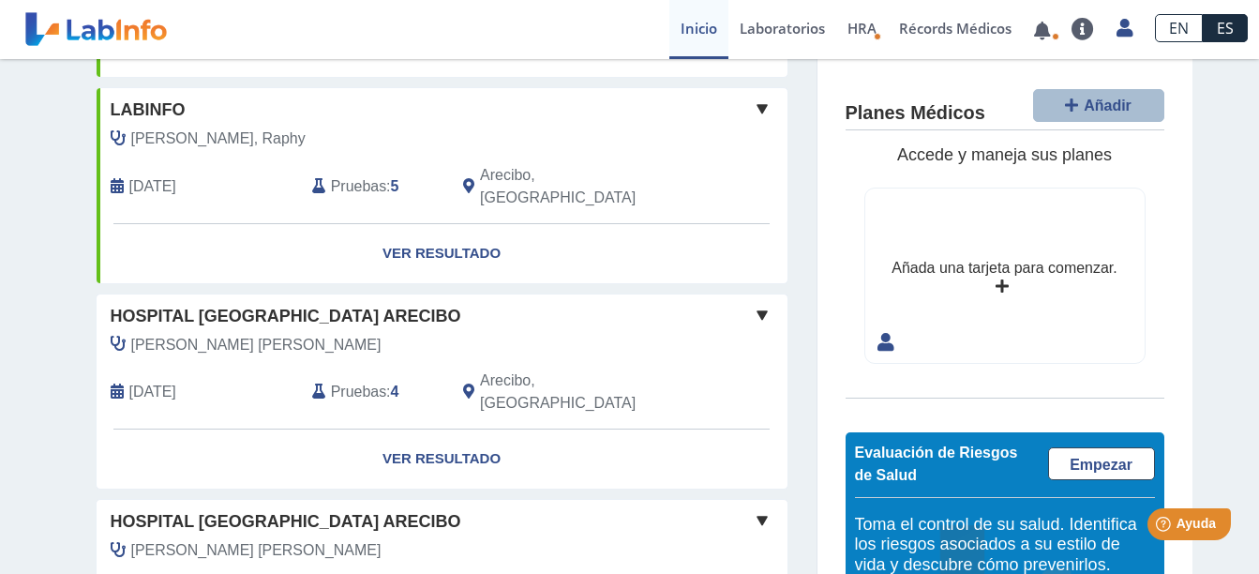 The image size is (1259, 574). I want to click on span: Accede y maneja sus planes, so click(1004, 155).